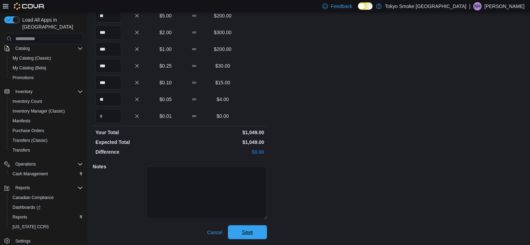  I want to click on p: $2.00, so click(165, 32).